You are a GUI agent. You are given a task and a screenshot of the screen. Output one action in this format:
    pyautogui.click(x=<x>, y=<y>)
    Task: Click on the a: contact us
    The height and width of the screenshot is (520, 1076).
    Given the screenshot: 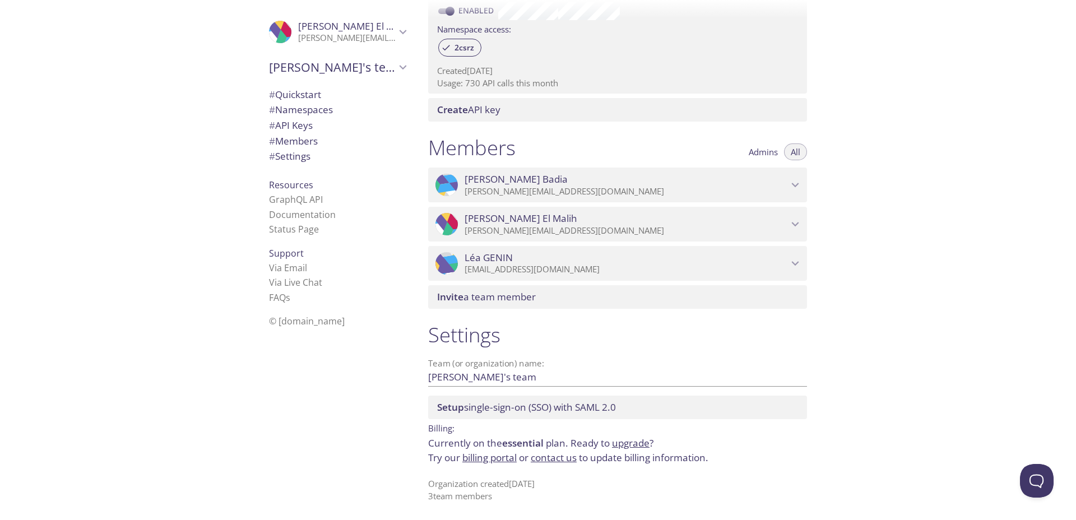 What is the action you would take?
    pyautogui.click(x=554, y=457)
    